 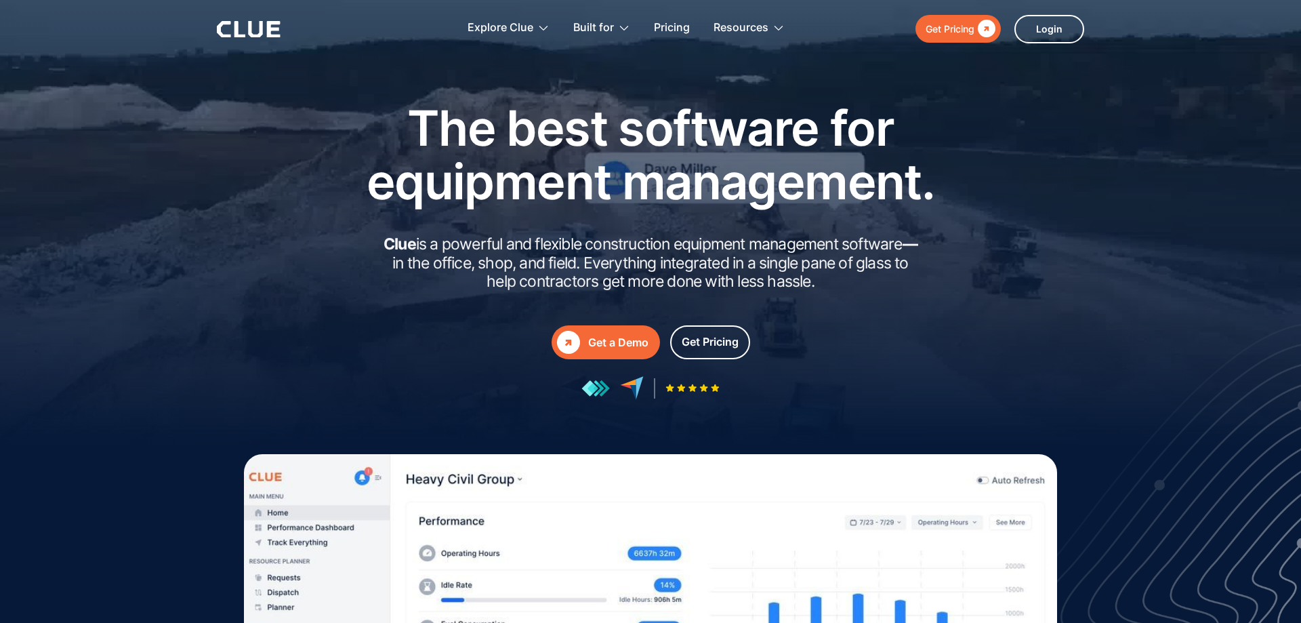 I want to click on a: Get Pricing, so click(x=710, y=342).